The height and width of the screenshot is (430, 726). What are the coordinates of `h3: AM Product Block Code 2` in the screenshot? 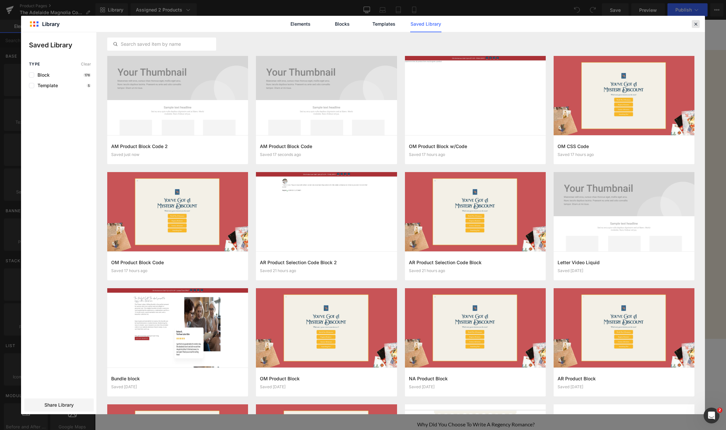 It's located at (178, 146).